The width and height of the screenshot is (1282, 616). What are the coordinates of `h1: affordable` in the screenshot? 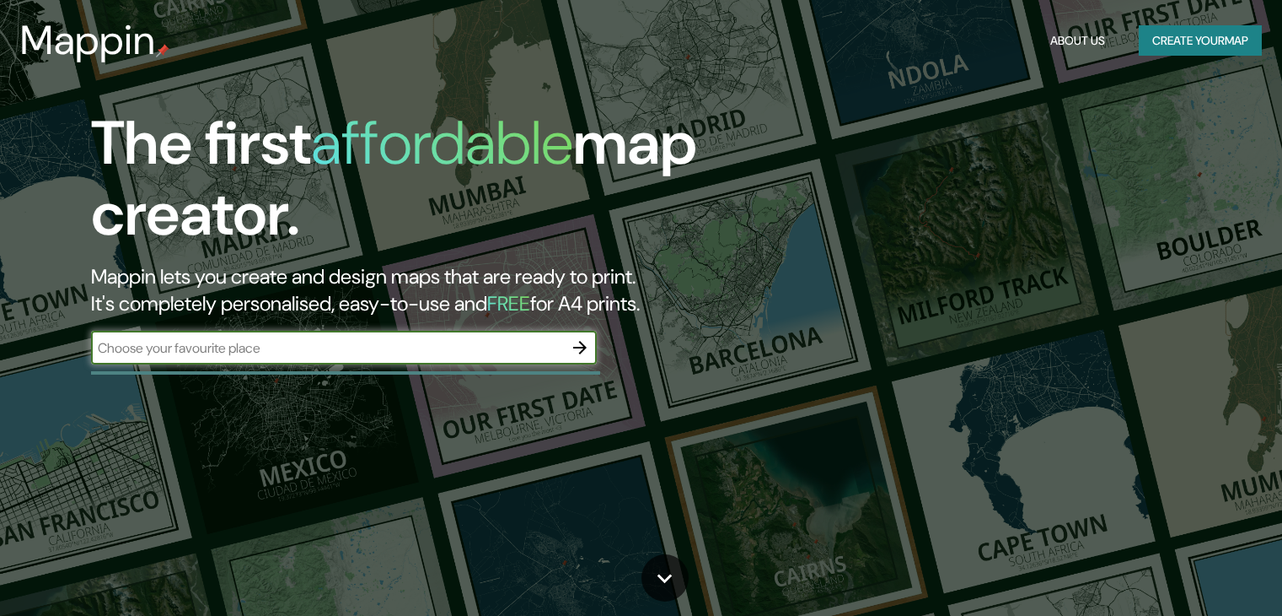 It's located at (442, 142).